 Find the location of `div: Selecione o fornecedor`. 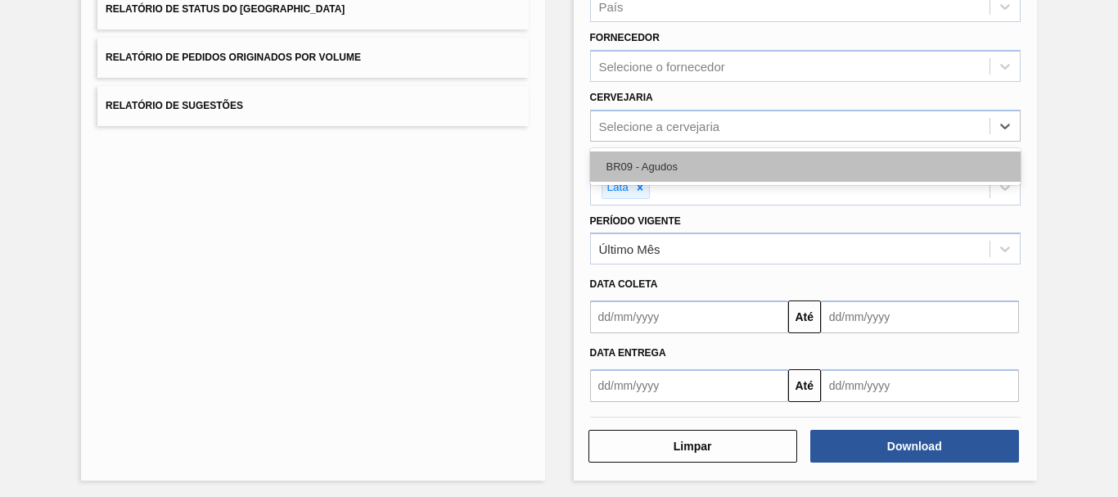

div: Selecione o fornecedor is located at coordinates (662, 66).